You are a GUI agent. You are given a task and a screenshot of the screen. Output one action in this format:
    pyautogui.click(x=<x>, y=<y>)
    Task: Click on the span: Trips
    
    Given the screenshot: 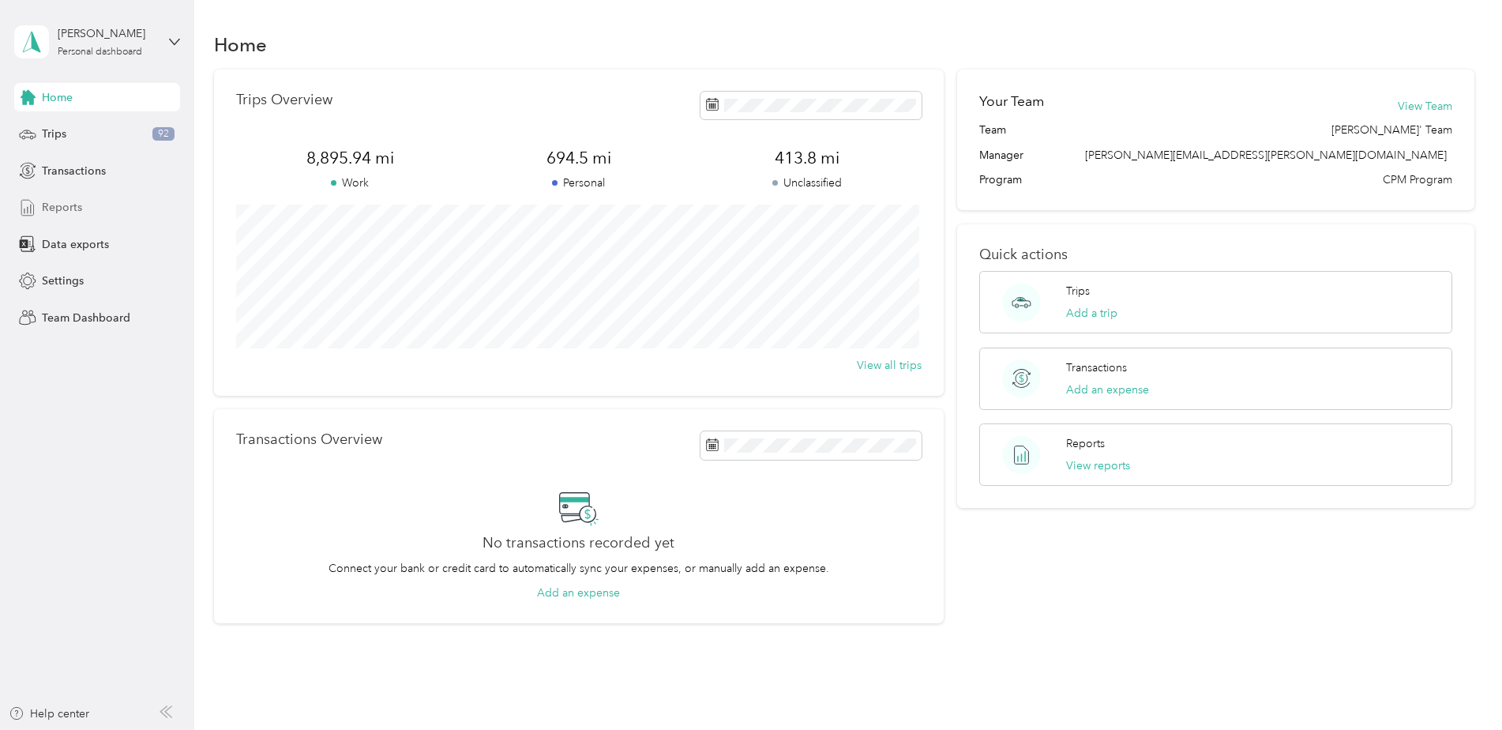 What is the action you would take?
    pyautogui.click(x=54, y=133)
    